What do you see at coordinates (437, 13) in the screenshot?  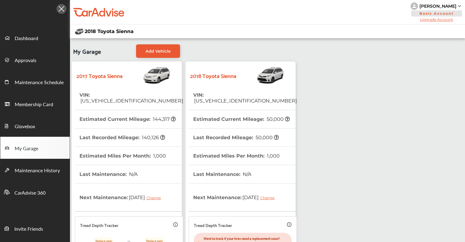 I see `span: Basic Account` at bounding box center [437, 13].